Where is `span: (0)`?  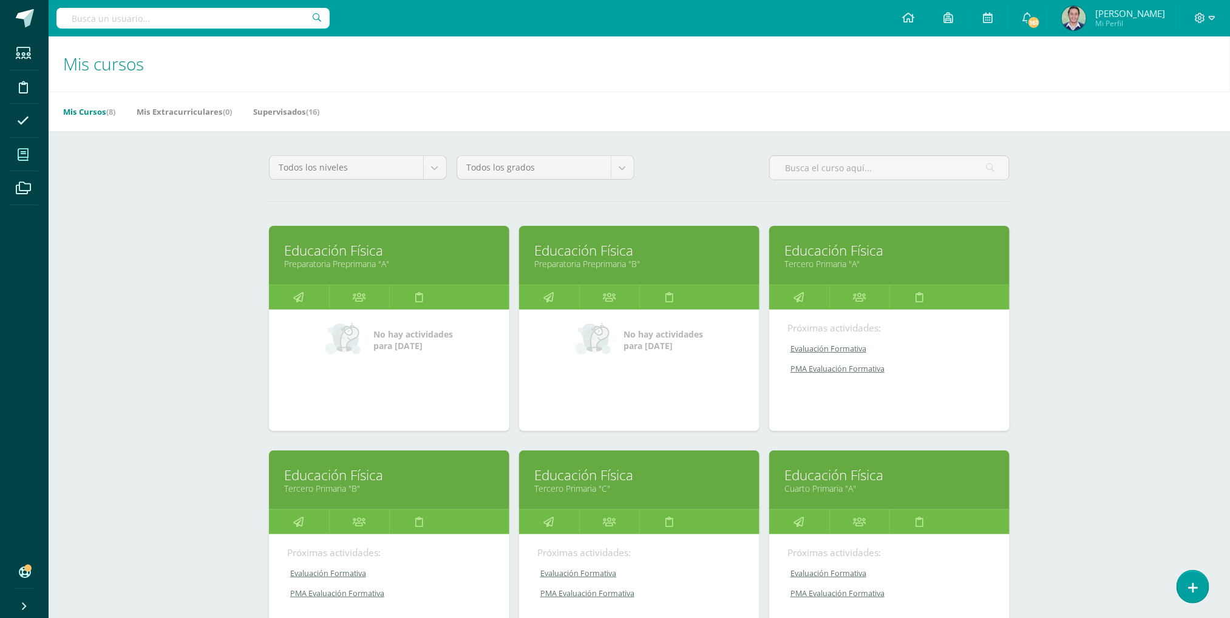 span: (0) is located at coordinates (227, 112).